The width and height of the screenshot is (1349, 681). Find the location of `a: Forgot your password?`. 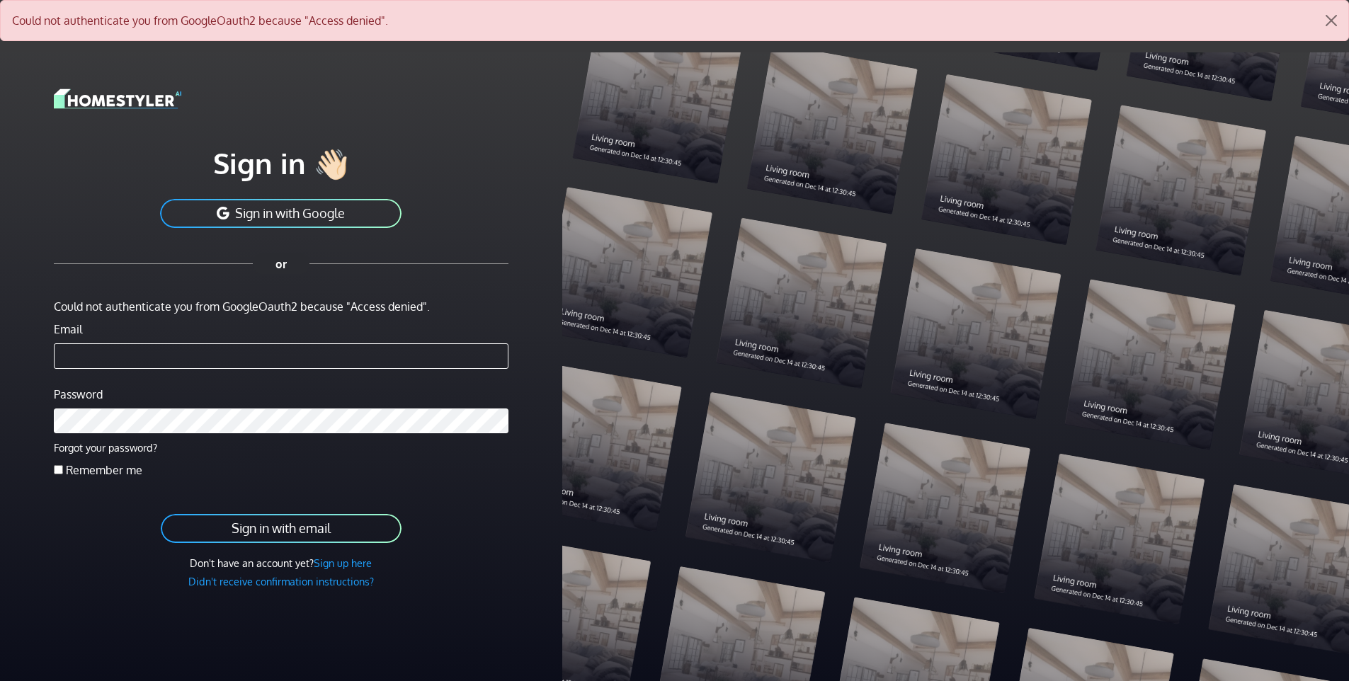

a: Forgot your password? is located at coordinates (106, 448).